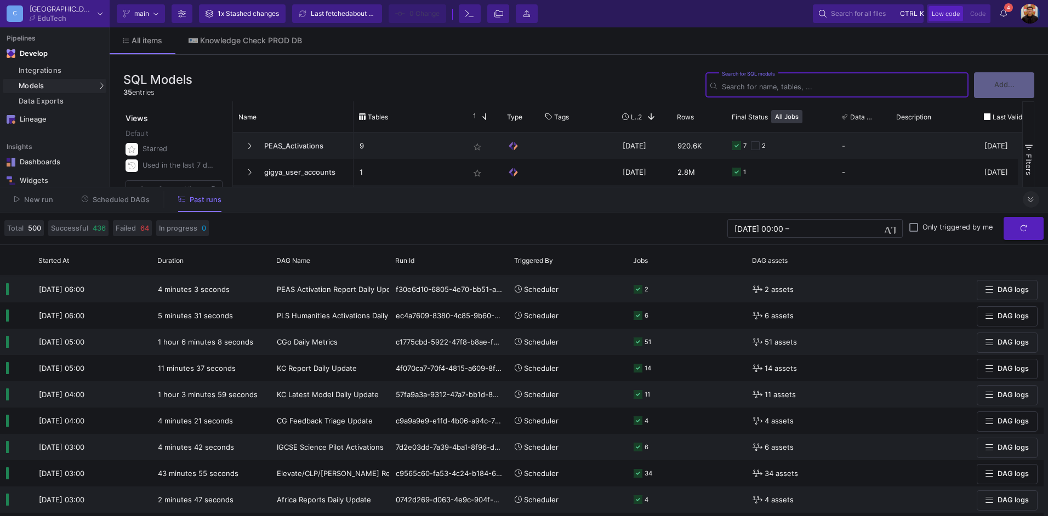 The width and height of the screenshot is (1048, 516). I want to click on span: 4 minutes 42 seconds, so click(196, 447).